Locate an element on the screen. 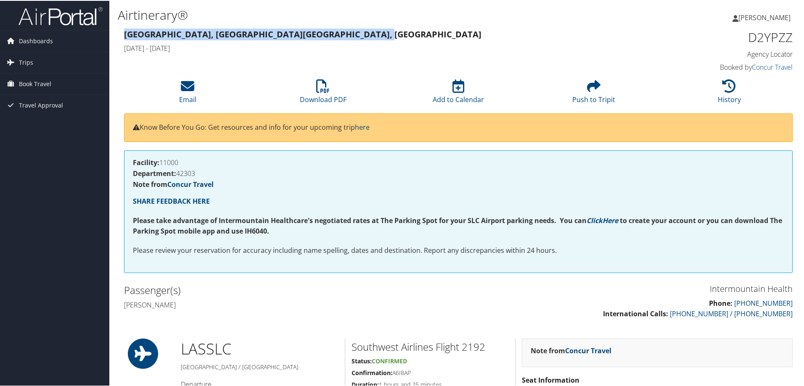 Image resolution: width=804 pixels, height=386 pixels. h5: A6I8AP is located at coordinates (430, 373).